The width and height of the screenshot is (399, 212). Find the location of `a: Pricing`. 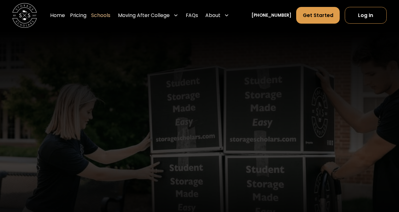

a: Pricing is located at coordinates (78, 15).